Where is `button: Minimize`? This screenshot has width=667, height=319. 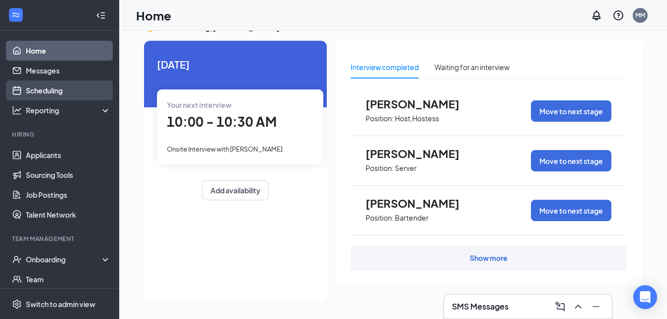 button: Minimize is located at coordinates (596, 307).